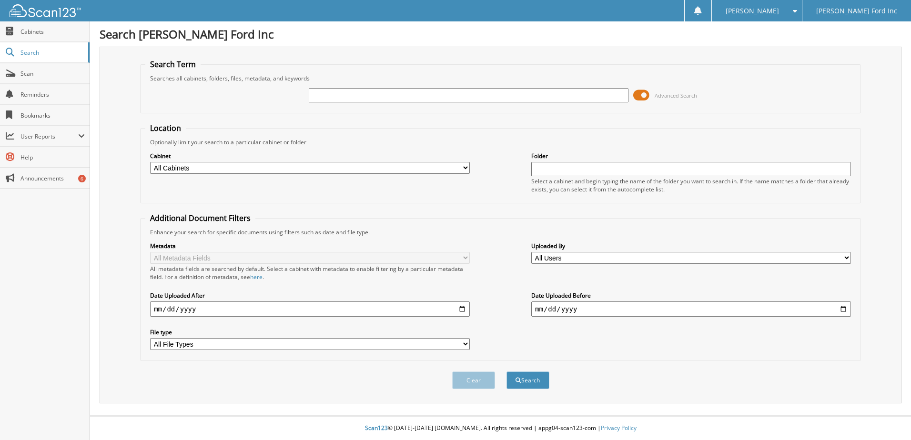  What do you see at coordinates (310, 273) in the screenshot?
I see `div: All metadata fields are searched by default. Select a cabinet with metadata to enable filtering b...` at bounding box center [310, 273].